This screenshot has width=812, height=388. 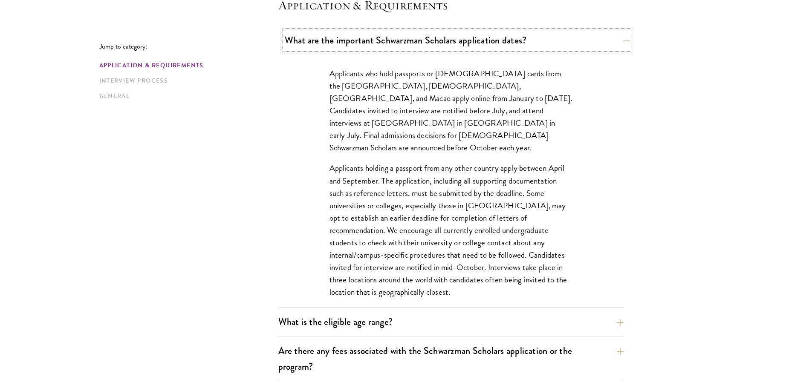 I want to click on button: Are there any fees associated with the Schwarzman Scholars application or the program?, so click(x=451, y=359).